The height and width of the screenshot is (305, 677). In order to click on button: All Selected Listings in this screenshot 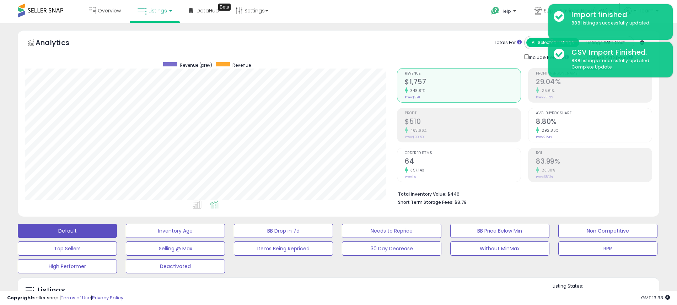, I will do `click(553, 43)`.